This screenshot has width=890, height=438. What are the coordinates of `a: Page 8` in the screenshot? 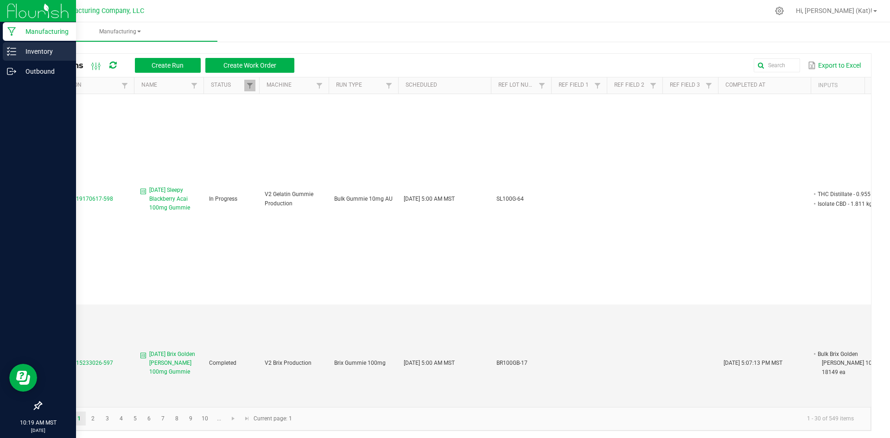 It's located at (177, 419).